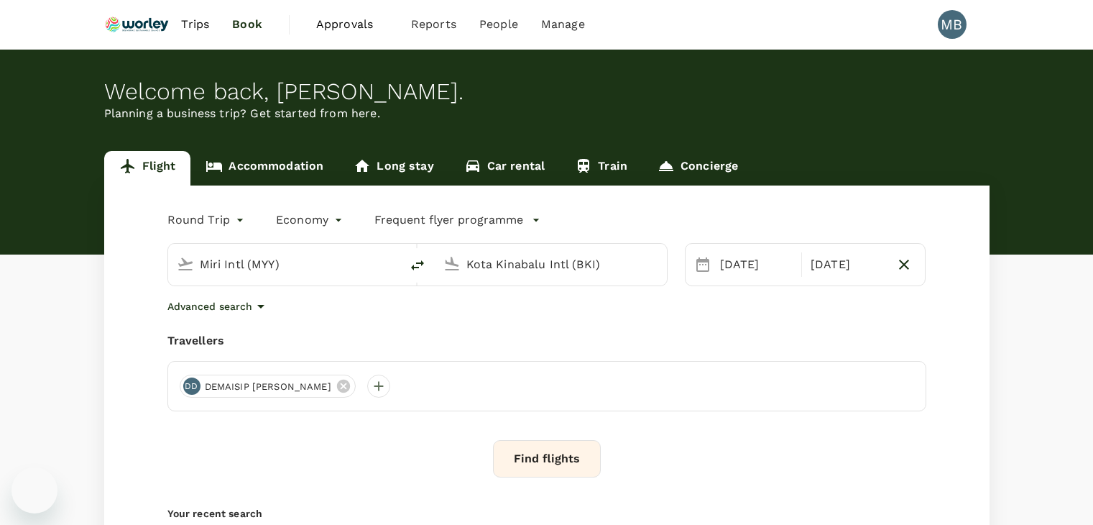  Describe the element at coordinates (192, 386) in the screenshot. I see `div: DD` at that location.